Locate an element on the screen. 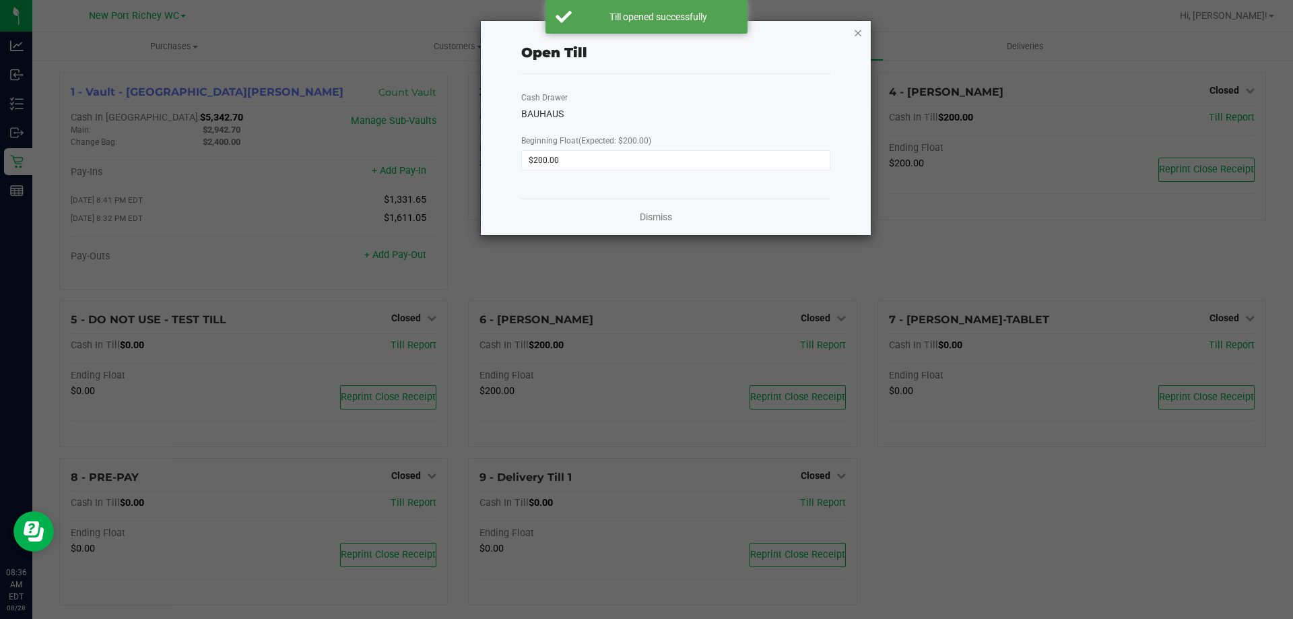 Image resolution: width=1293 pixels, height=619 pixels. span: (Expected: $200.00) is located at coordinates (615, 141).